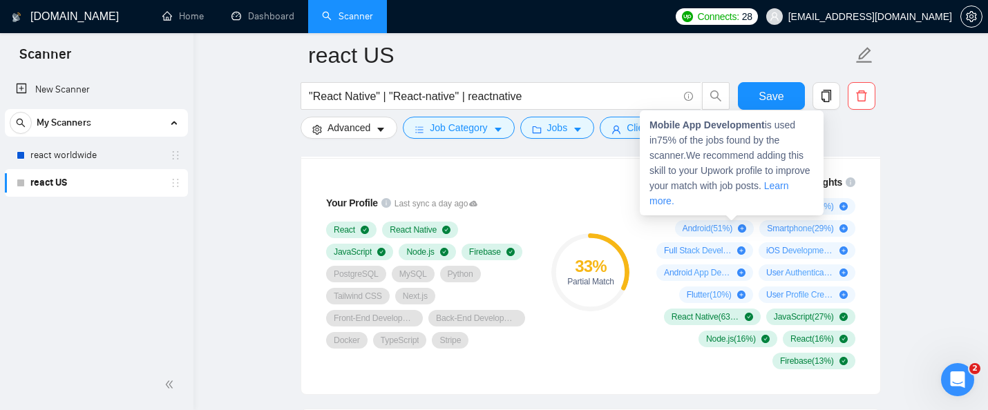 The image size is (988, 410). I want to click on span: iOS Development ( 21 %), so click(800, 251).